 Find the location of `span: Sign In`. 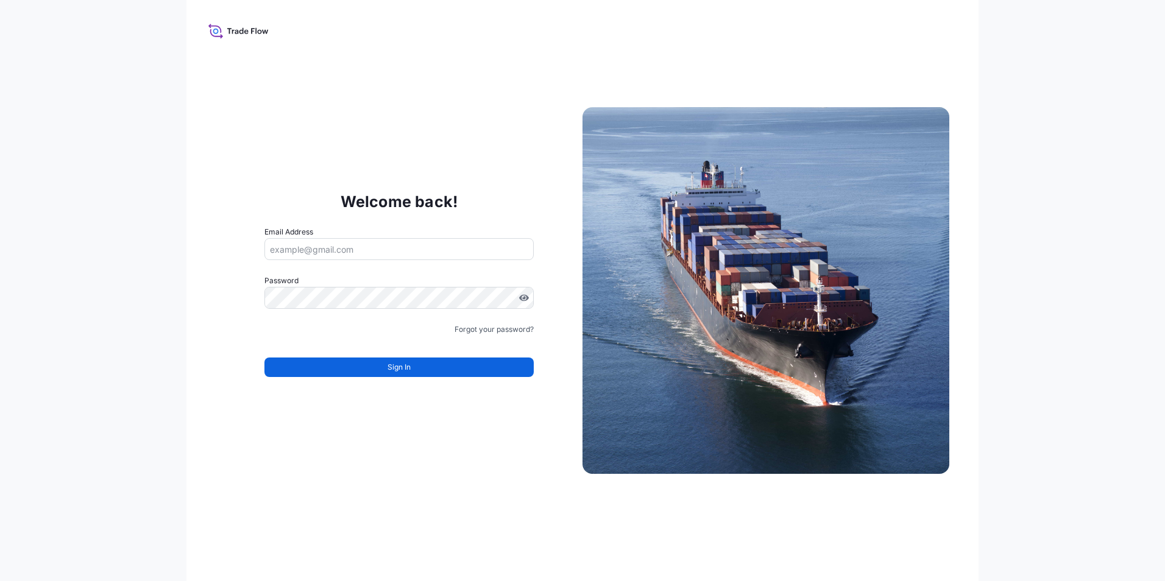

span: Sign In is located at coordinates (399, 367).